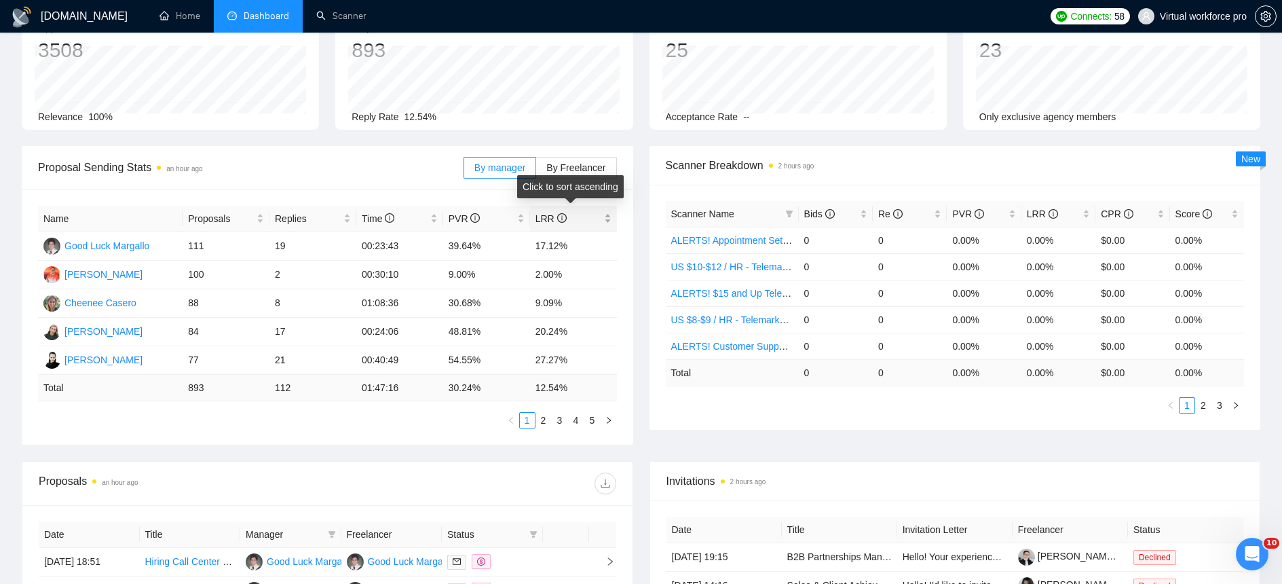  Describe the element at coordinates (1026, 557) in the screenshot. I see `img: c1AyKq6JICviXaEpkmdqJS9d0fu8cPtAjDADDsaqrL33dmlxerbgAEFrRdAYEnyeyq` at that location.